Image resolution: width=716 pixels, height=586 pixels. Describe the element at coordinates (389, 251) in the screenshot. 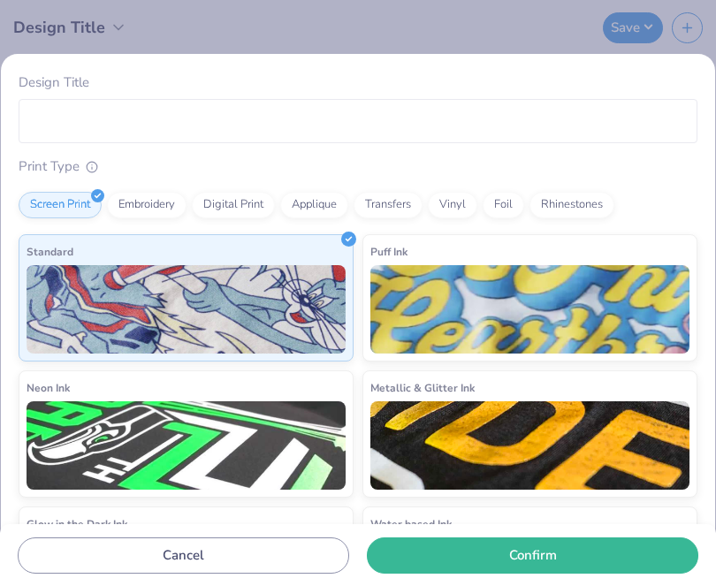

I see `span: Puff Ink` at that location.